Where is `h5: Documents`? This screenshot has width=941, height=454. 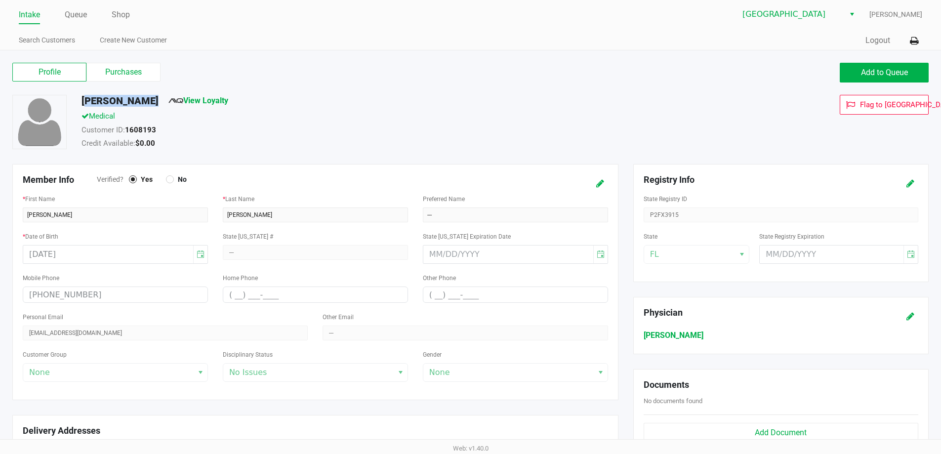 h5: Documents is located at coordinates (781, 385).